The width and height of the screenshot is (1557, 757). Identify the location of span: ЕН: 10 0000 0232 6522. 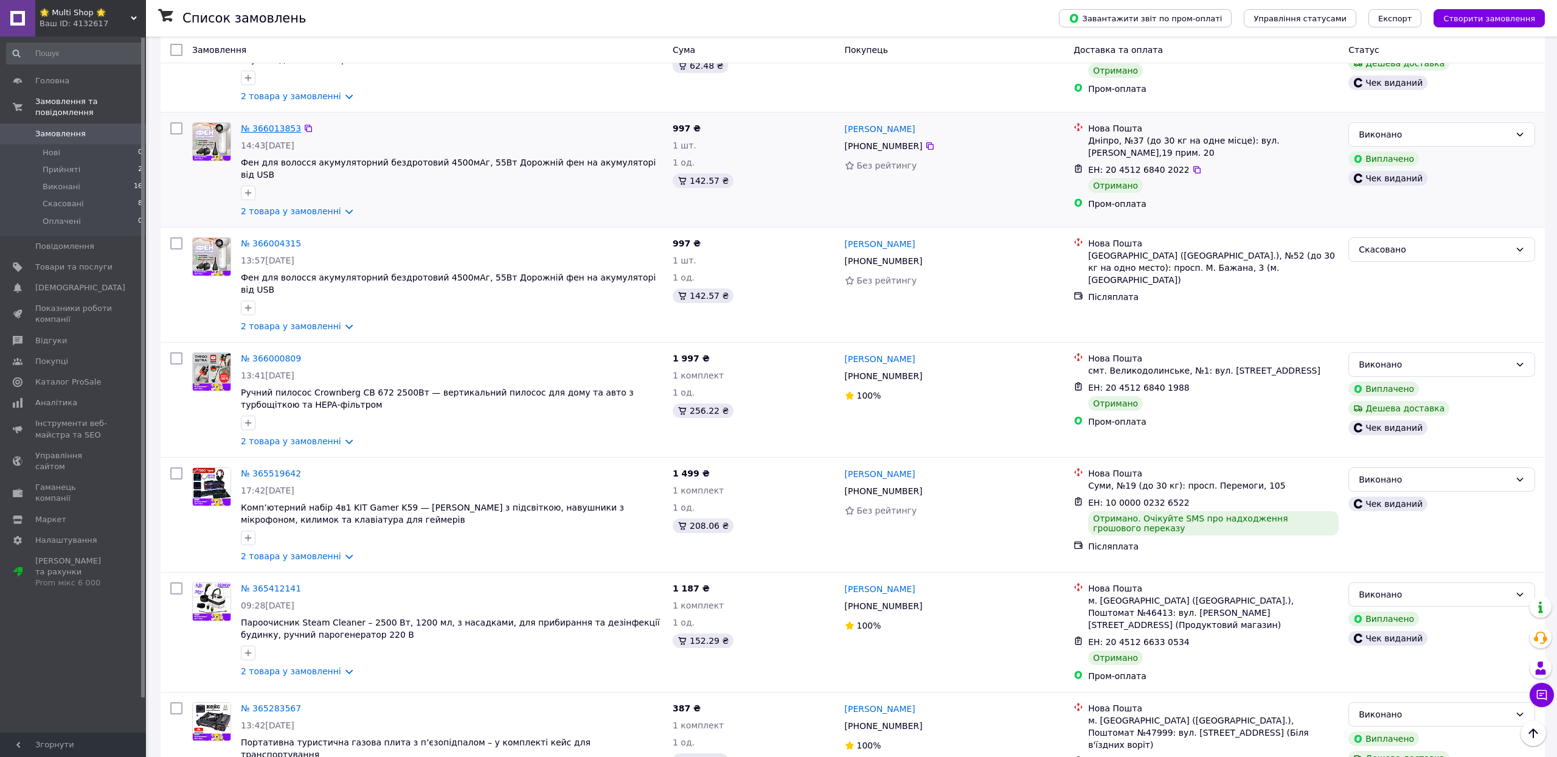
(1139, 502).